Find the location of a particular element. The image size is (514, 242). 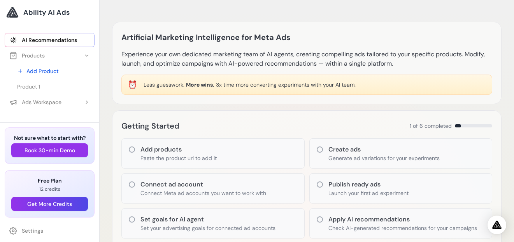

span: 1 of 6 completed is located at coordinates (431, 126).